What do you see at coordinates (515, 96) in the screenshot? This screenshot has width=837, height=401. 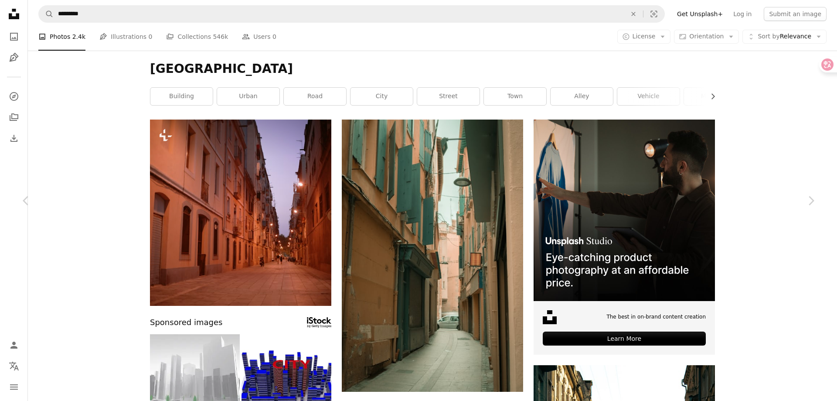 I see `a: town` at bounding box center [515, 96].